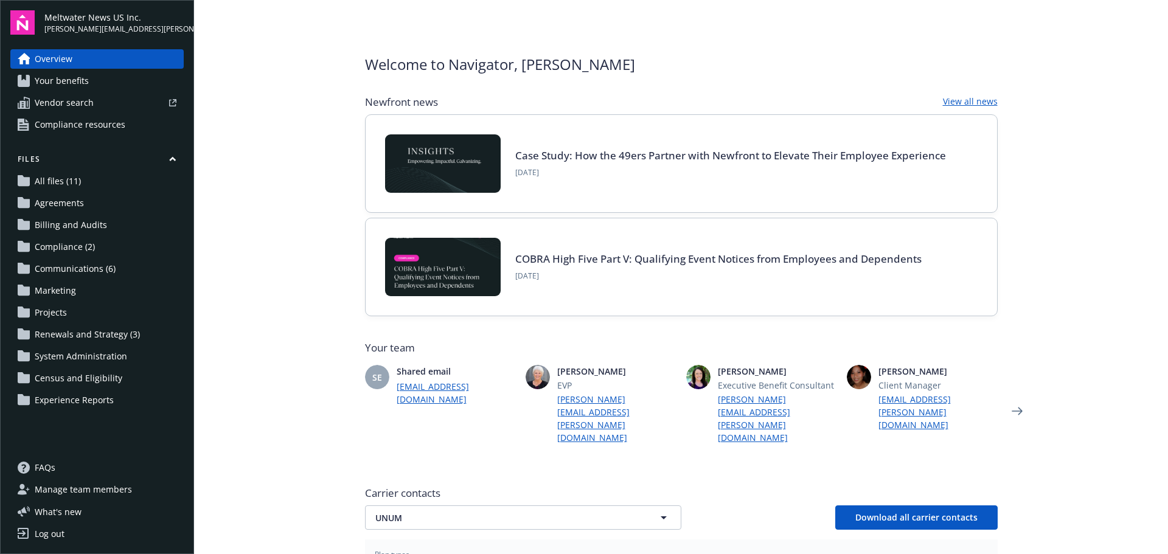 The image size is (1168, 554). What do you see at coordinates (97, 269) in the screenshot?
I see `a: Communications (6)` at bounding box center [97, 269].